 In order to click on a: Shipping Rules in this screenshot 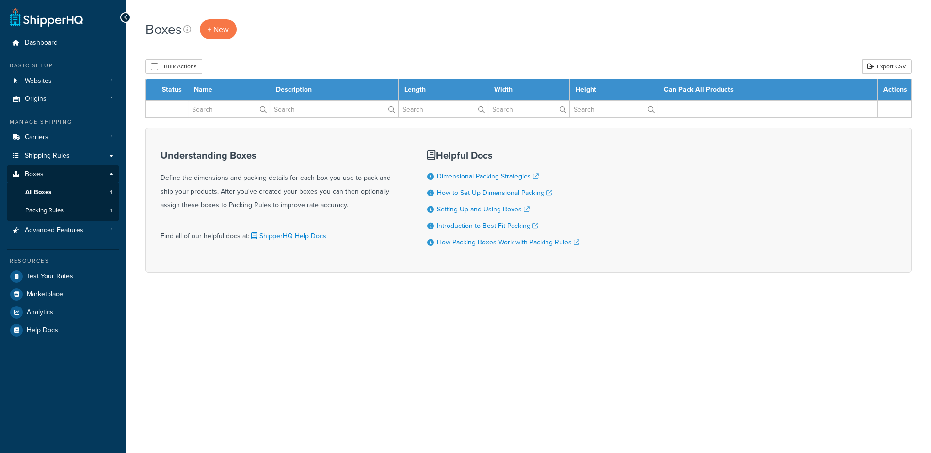, I will do `click(63, 156)`.